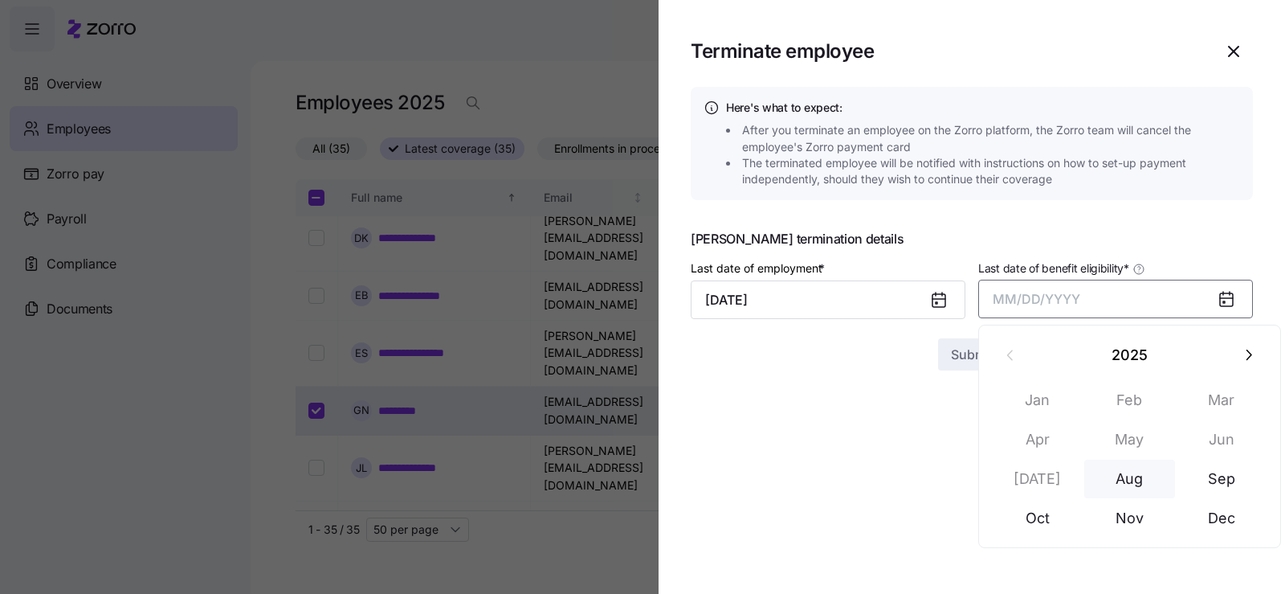 The height and width of the screenshot is (594, 1285). I want to click on button: Aug, so click(1130, 479).